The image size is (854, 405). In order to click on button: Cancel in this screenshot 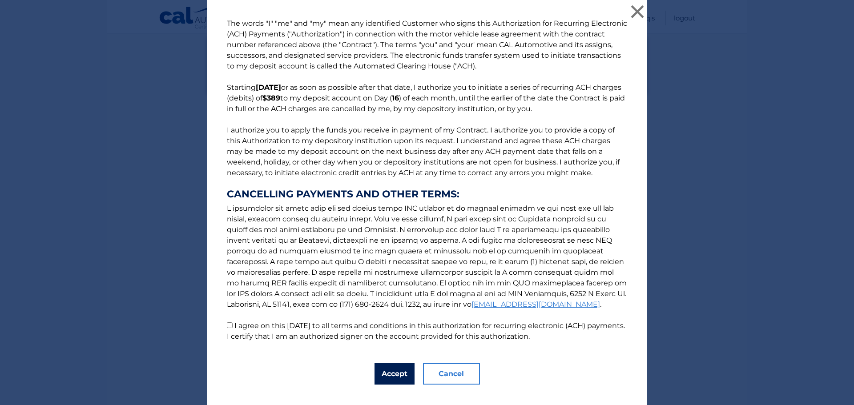, I will do `click(451, 374)`.